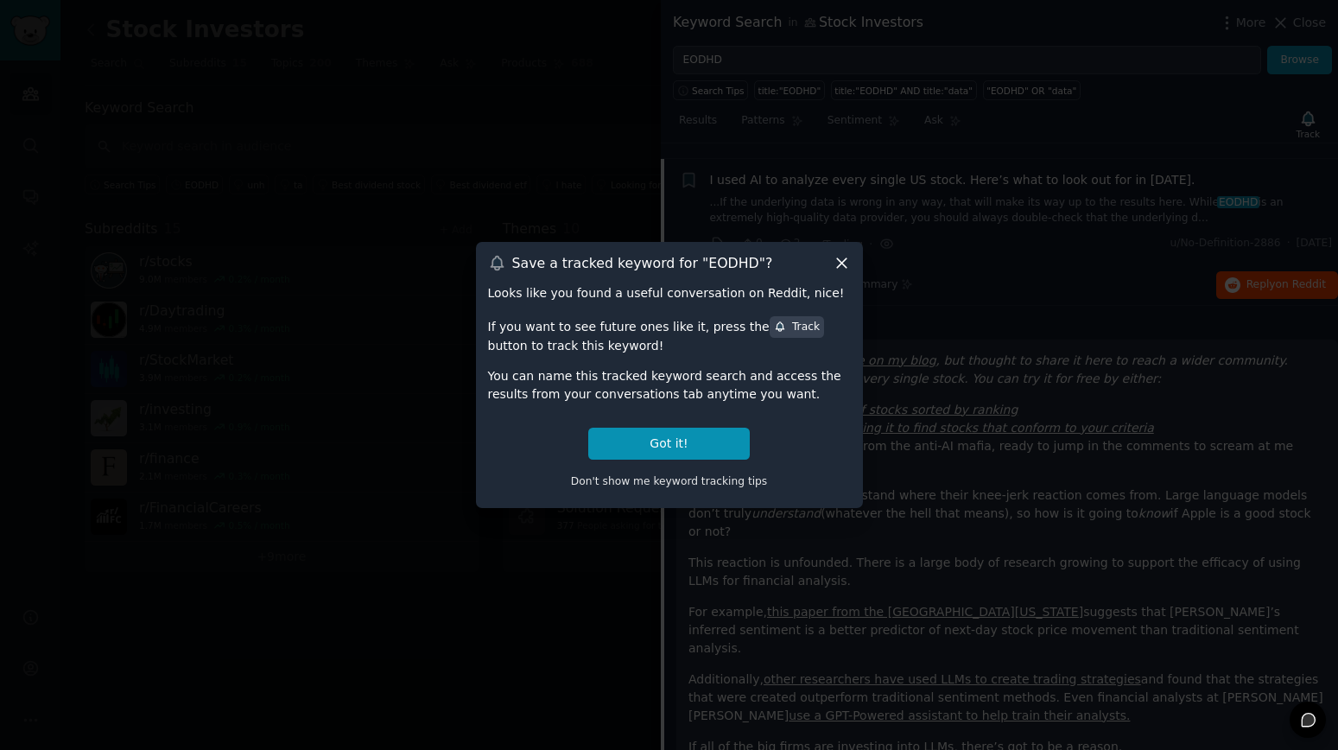  What do you see at coordinates (669, 443) in the screenshot?
I see `button: Got it!` at bounding box center [669, 443].